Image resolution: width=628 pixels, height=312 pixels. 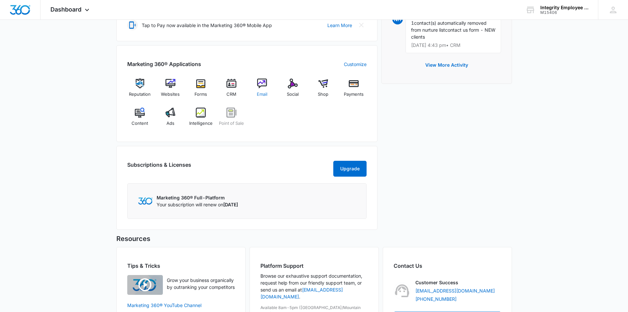 What do you see at coordinates (232, 94) in the screenshot?
I see `span: CRM` at bounding box center [232, 94].